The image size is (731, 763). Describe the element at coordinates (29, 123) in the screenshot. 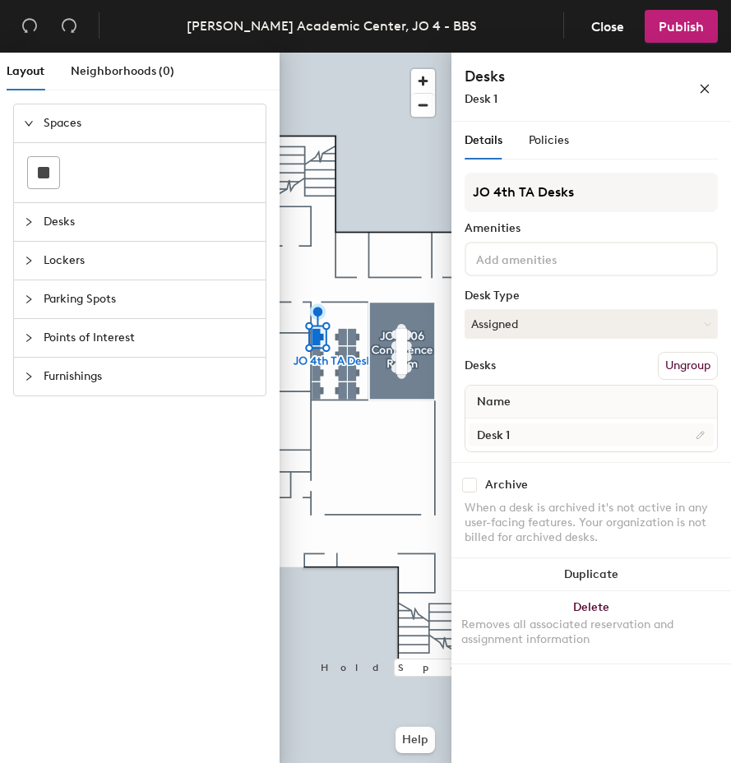

I see `span: expanded` at that location.